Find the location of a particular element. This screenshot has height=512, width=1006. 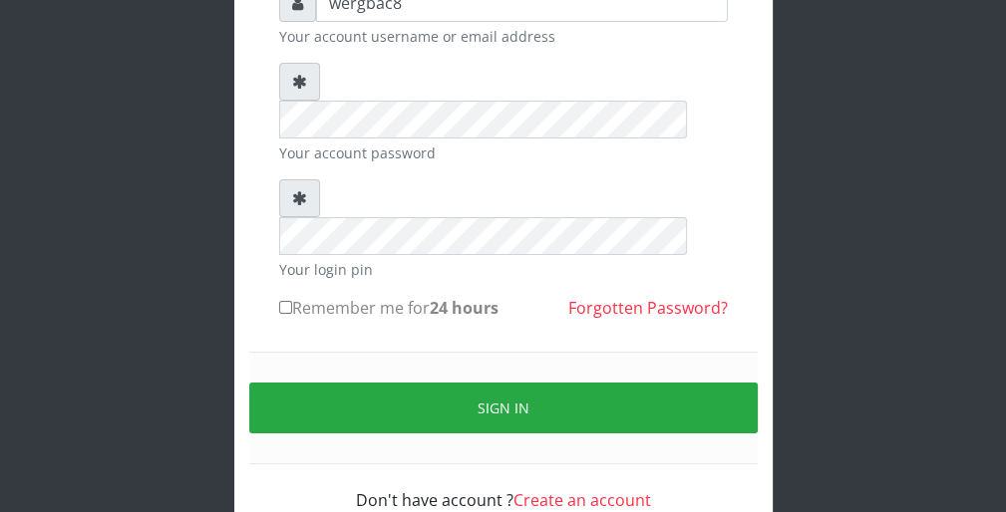

small: Your account username or email address is located at coordinates (503, 36).